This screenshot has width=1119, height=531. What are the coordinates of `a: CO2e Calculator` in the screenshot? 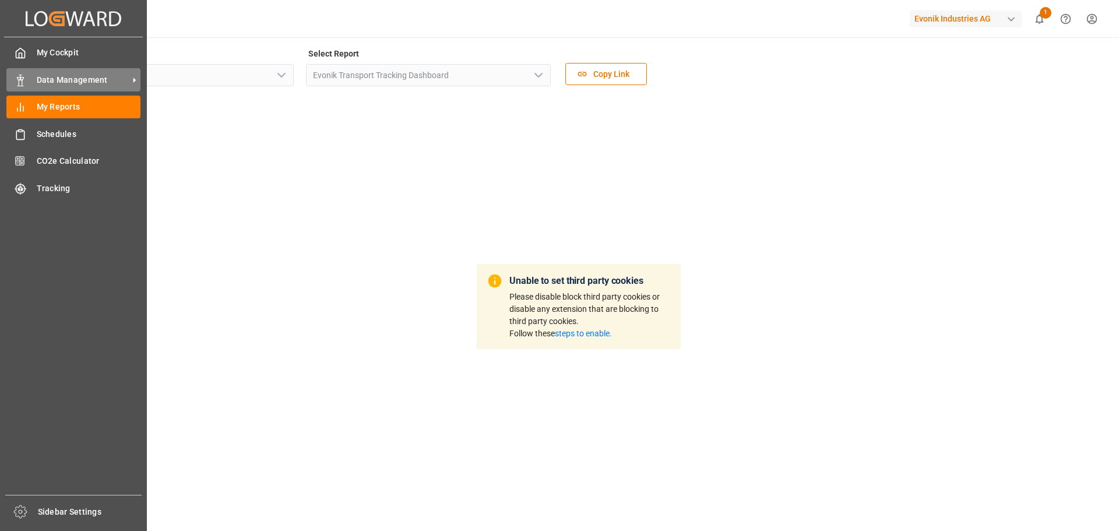 It's located at (73, 161).